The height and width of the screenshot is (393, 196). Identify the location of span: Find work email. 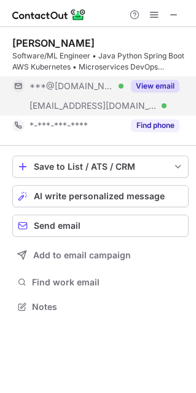
(108, 283).